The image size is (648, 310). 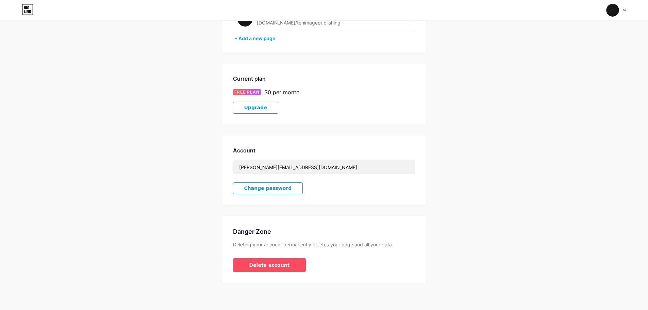 What do you see at coordinates (269, 265) in the screenshot?
I see `span: Delete account` at bounding box center [269, 265].